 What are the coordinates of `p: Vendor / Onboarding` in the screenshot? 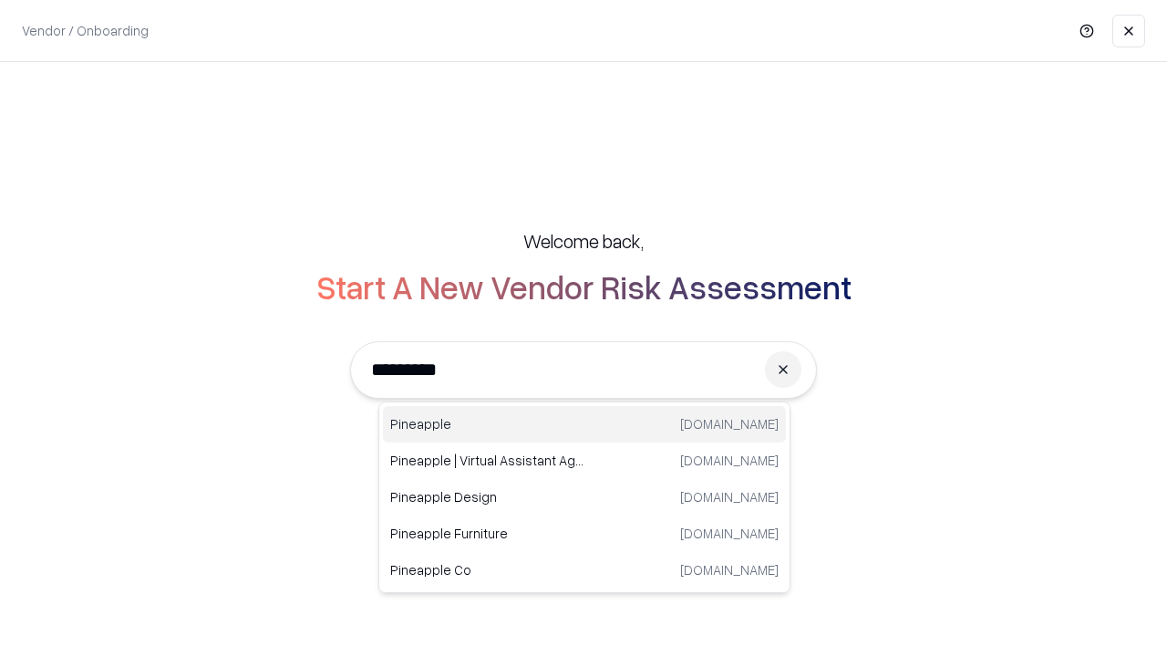 It's located at (85, 30).